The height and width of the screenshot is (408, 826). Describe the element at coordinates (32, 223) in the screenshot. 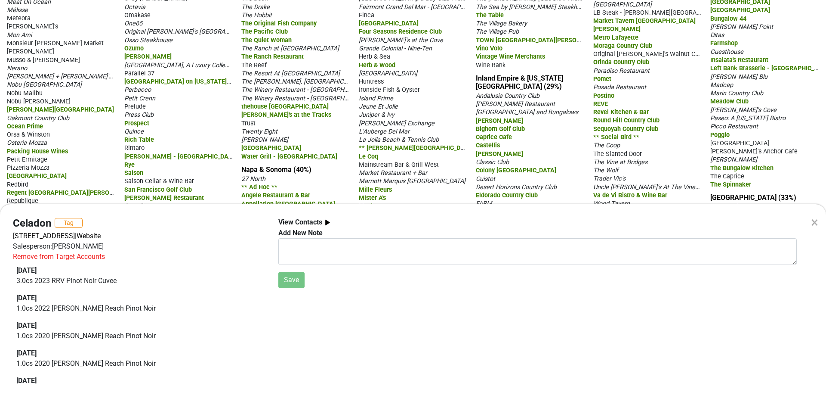

I see `h4: Celadon` at that location.